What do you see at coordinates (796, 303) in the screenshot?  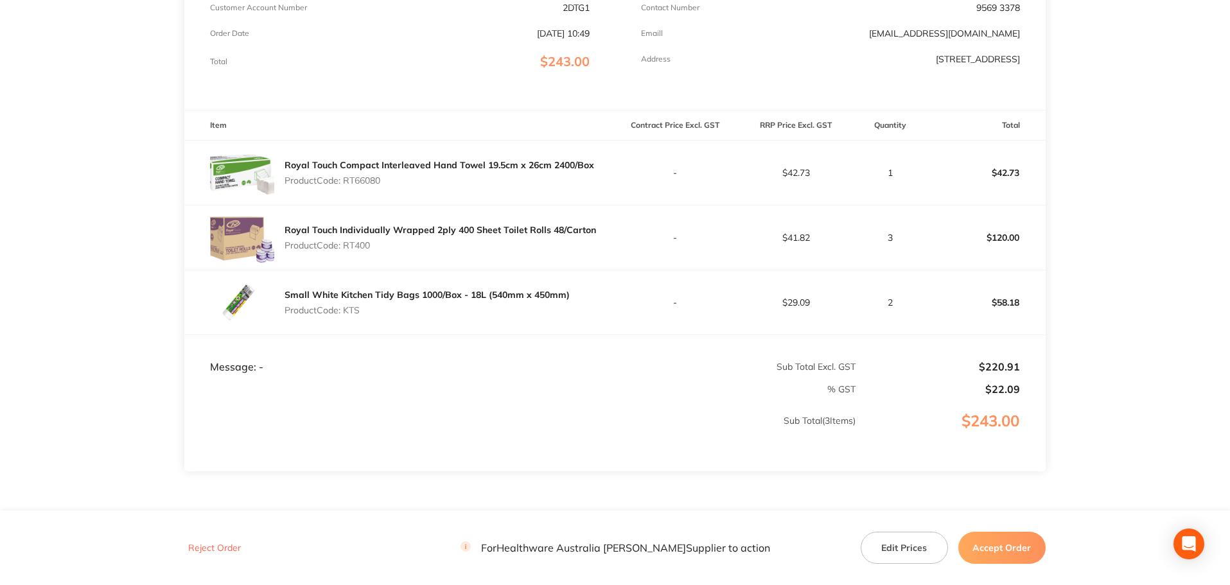 I see `p: $29.09` at bounding box center [796, 303].